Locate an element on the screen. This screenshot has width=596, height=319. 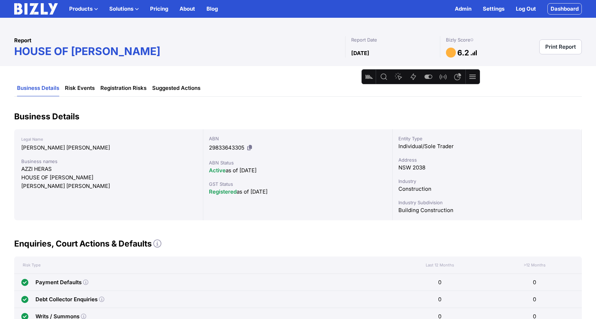
div: Industry is located at coordinates (487, 181).